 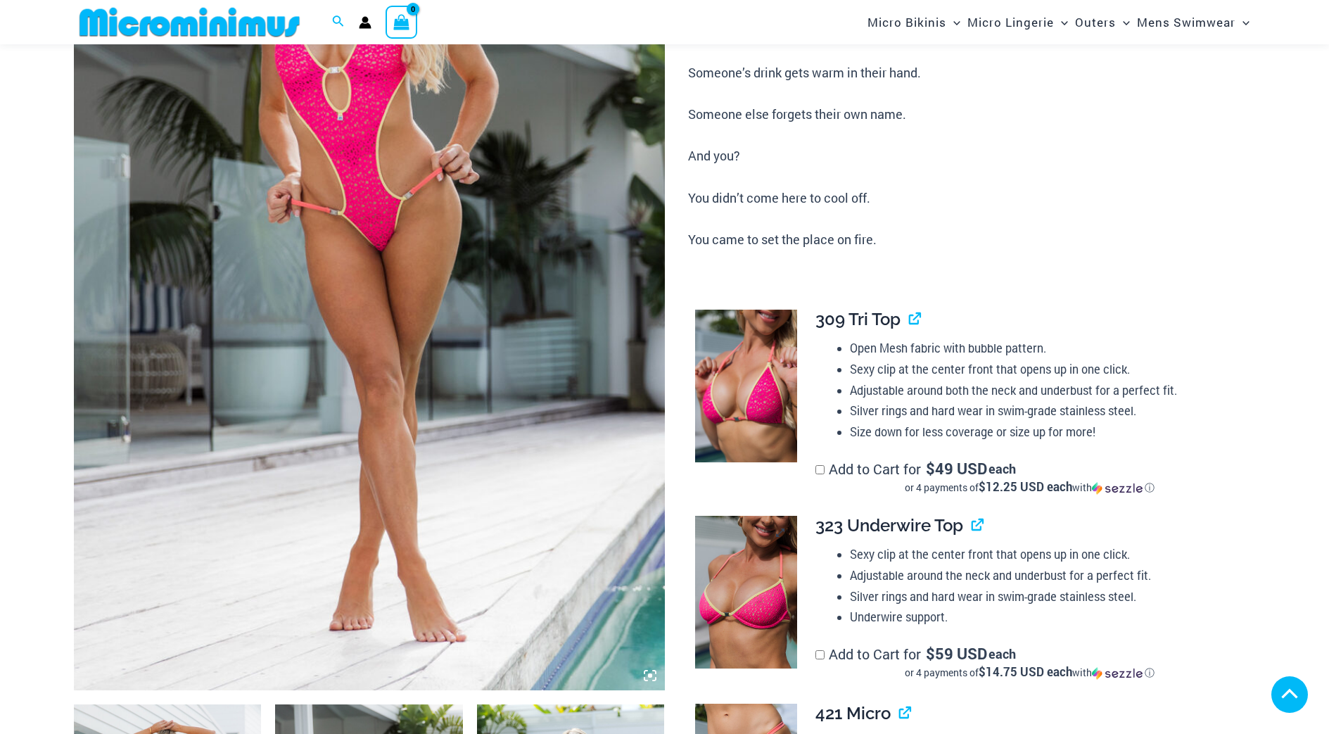 What do you see at coordinates (907, 22) in the screenshot?
I see `span: Micro Bikinis` at bounding box center [907, 22].